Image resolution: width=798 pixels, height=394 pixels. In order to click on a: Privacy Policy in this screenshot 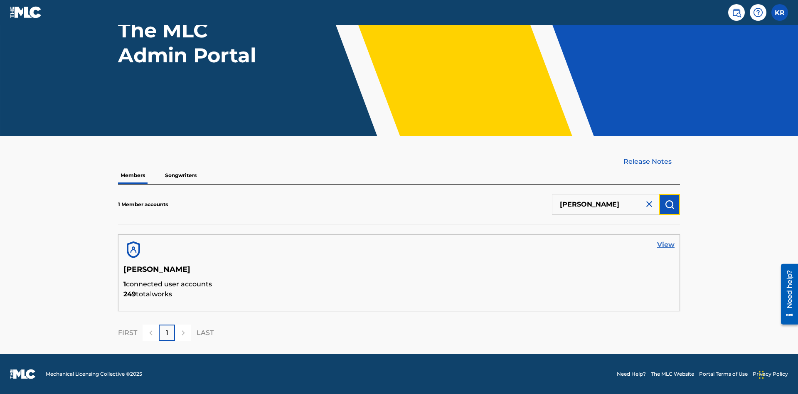, I will do `click(770, 374)`.